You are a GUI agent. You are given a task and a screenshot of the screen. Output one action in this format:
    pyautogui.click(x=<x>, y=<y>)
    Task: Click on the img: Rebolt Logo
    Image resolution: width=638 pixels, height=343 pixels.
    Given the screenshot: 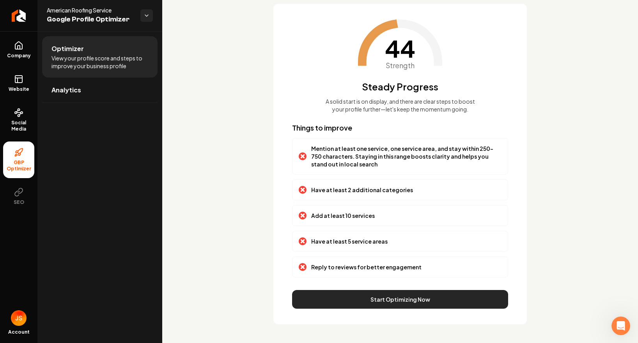 What is the action you would take?
    pyautogui.click(x=19, y=16)
    